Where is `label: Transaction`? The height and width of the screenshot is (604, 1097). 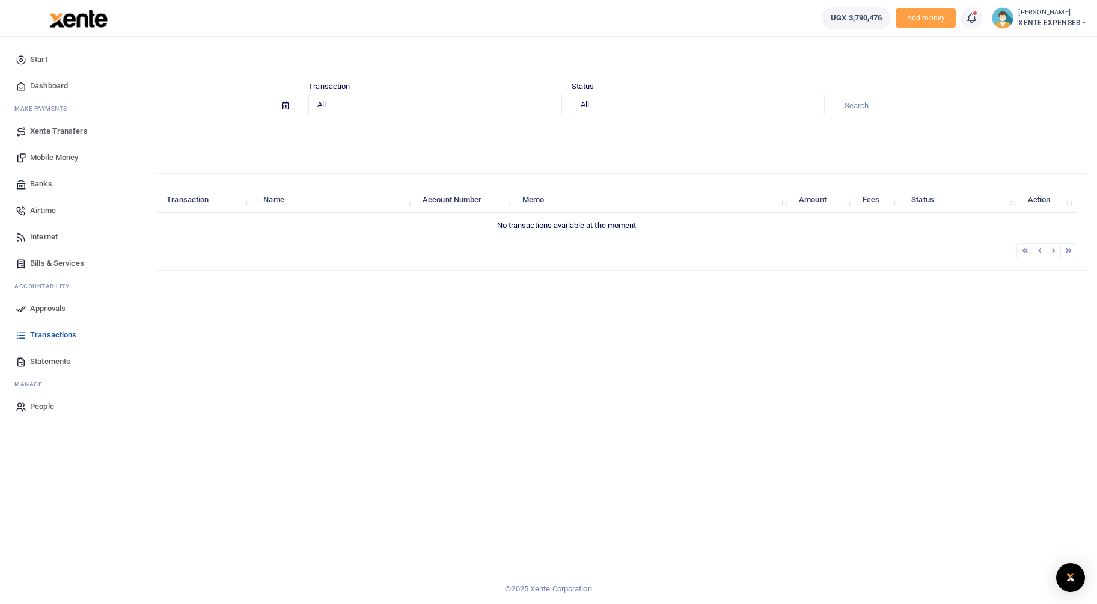
label: Transaction is located at coordinates (329, 87).